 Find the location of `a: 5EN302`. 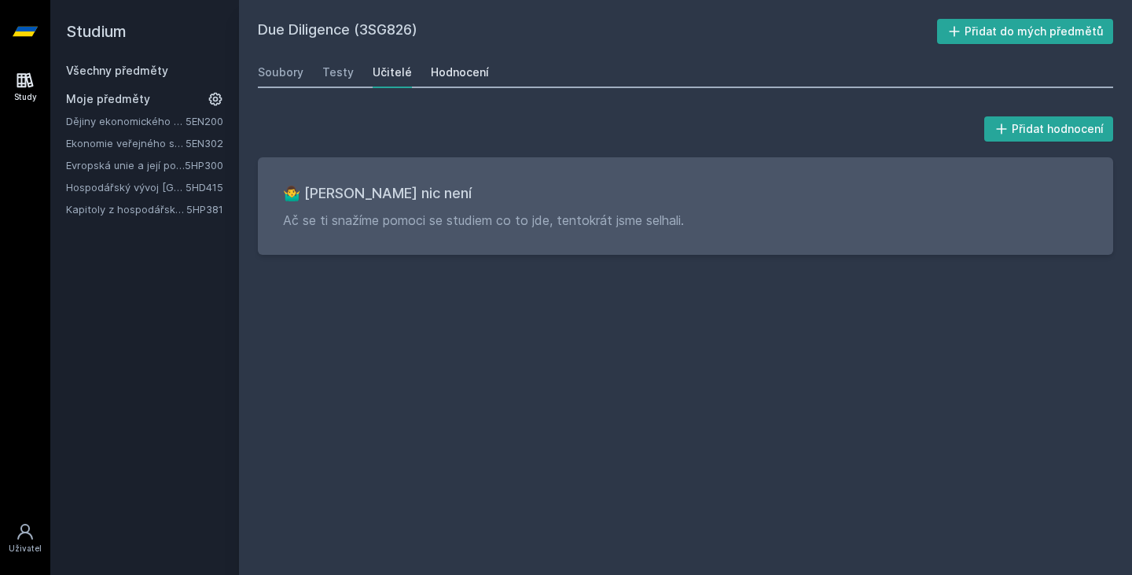

a: 5EN302 is located at coordinates (204, 143).